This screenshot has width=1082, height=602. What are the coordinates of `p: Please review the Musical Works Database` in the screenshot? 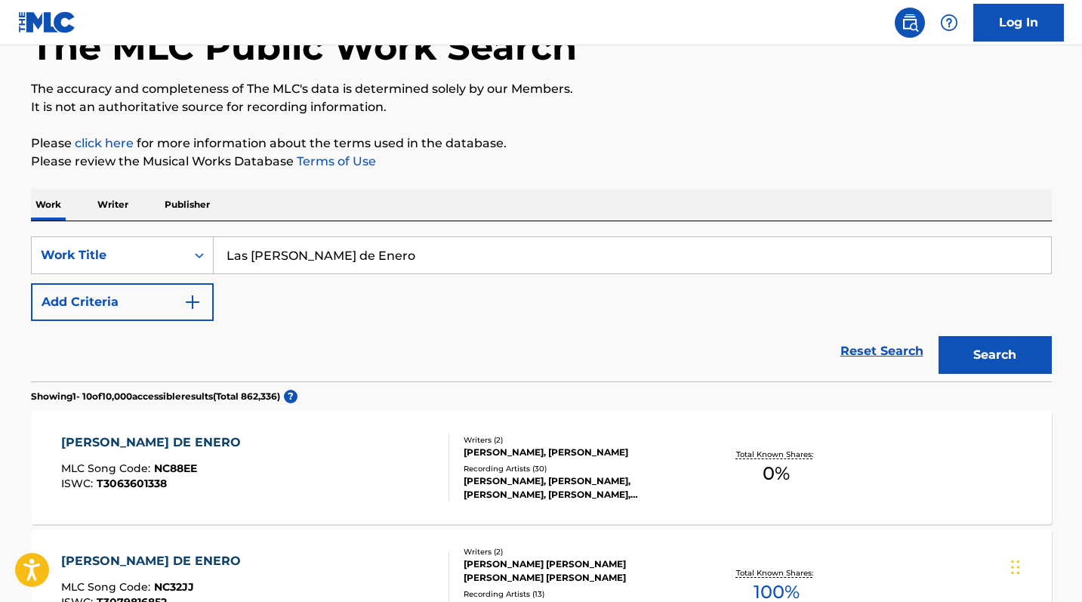 It's located at (542, 162).